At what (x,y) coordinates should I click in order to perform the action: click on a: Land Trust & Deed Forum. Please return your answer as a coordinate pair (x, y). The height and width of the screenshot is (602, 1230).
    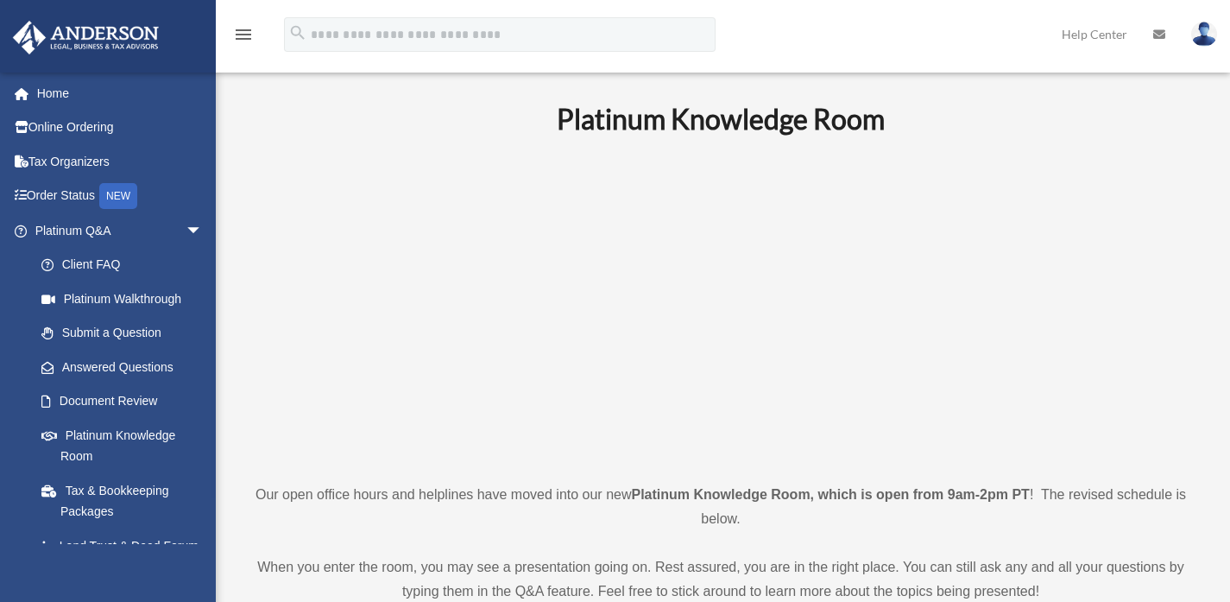
    Looking at the image, I should click on (126, 545).